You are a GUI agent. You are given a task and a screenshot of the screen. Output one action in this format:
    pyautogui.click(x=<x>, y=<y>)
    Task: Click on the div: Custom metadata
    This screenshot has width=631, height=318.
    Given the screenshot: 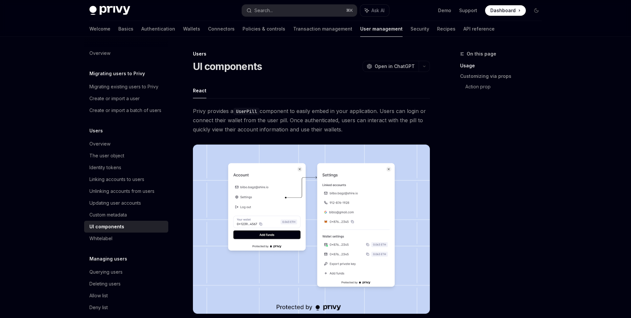 What is the action you would take?
    pyautogui.click(x=108, y=215)
    